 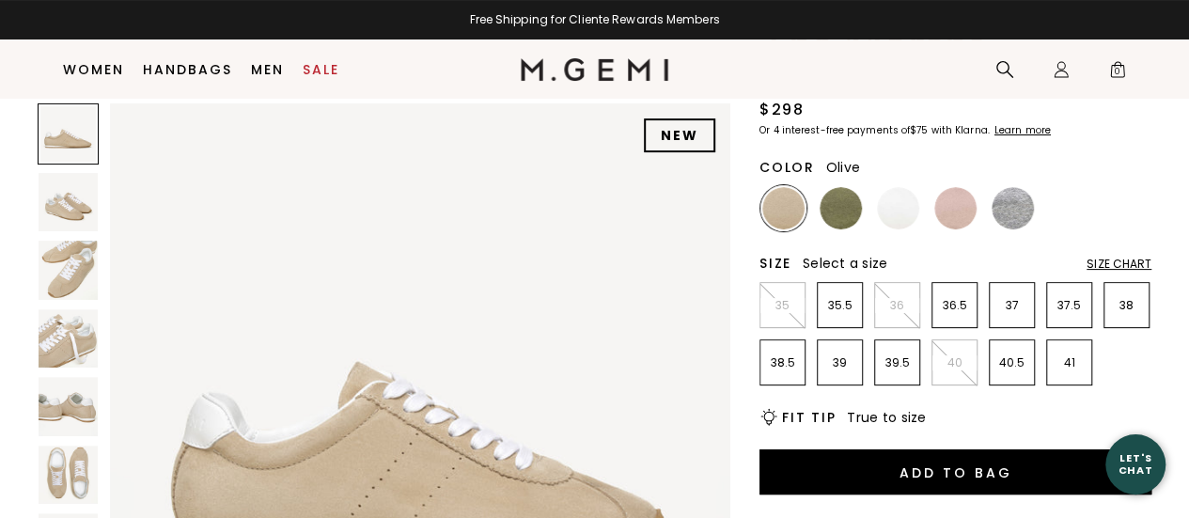 What do you see at coordinates (1069, 363) in the screenshot?
I see `p: 41` at bounding box center [1069, 363].